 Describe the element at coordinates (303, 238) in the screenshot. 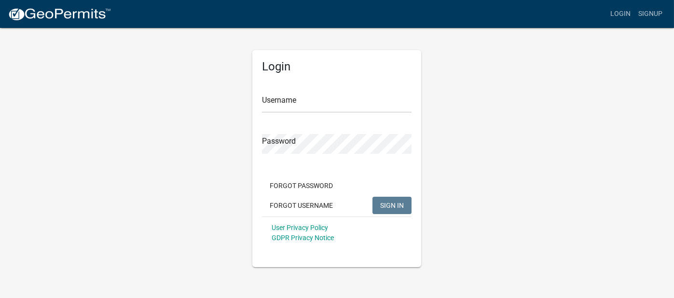

I see `a: GDPR Privacy Notice` at that location.